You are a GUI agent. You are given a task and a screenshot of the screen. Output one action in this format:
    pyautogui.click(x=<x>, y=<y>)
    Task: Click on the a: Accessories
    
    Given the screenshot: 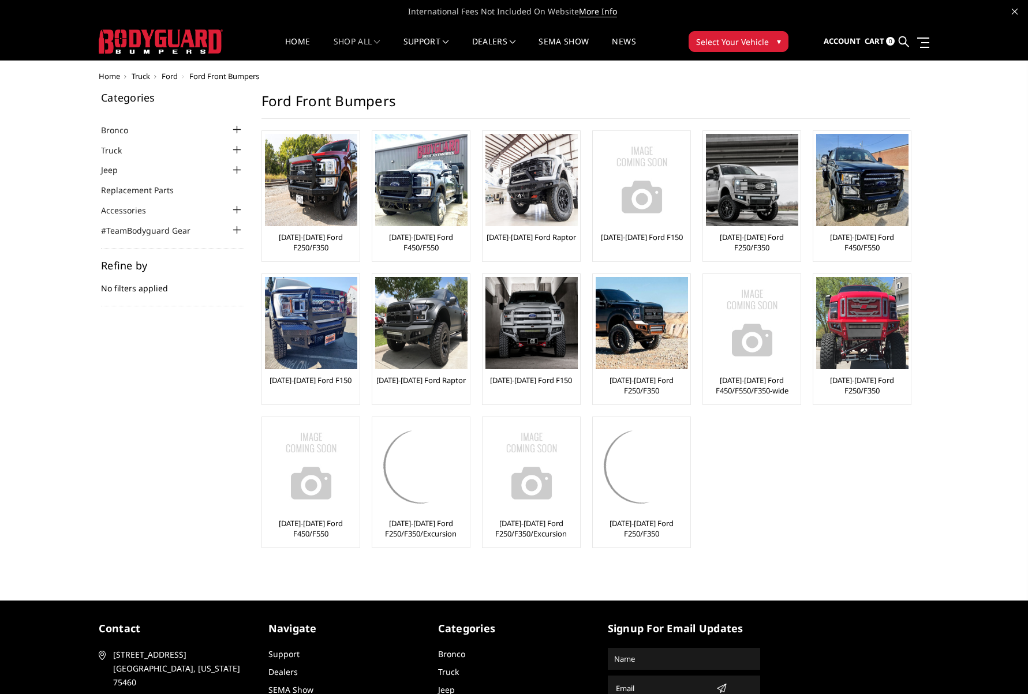 What is the action you would take?
    pyautogui.click(x=130, y=210)
    